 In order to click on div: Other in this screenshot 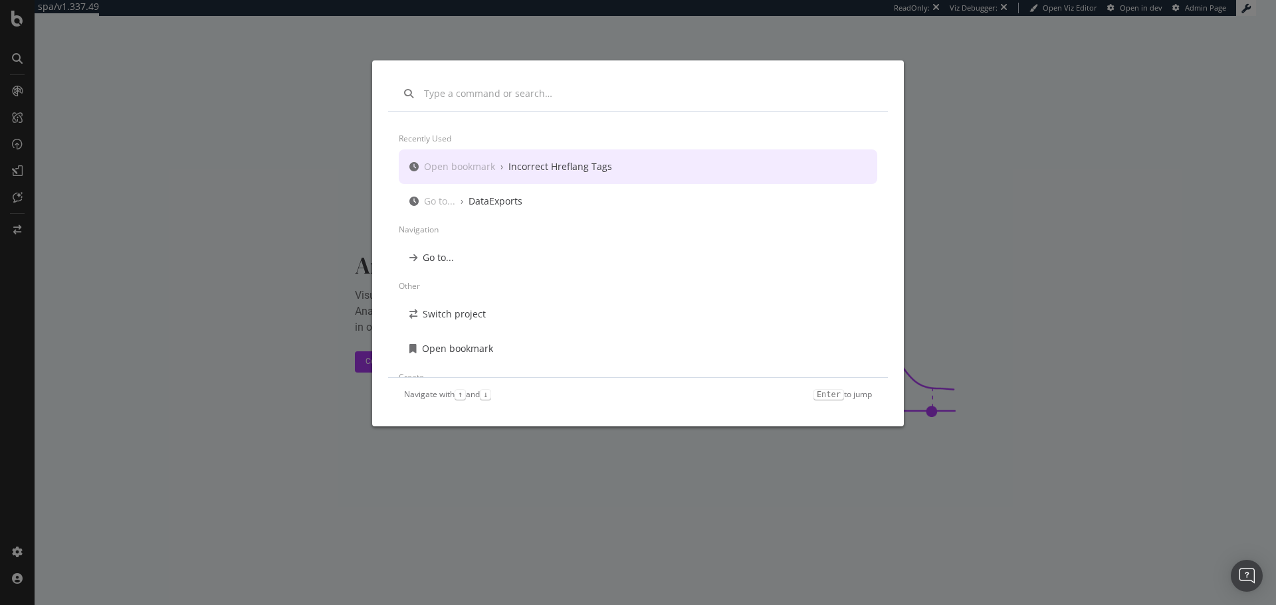, I will do `click(638, 286)`.